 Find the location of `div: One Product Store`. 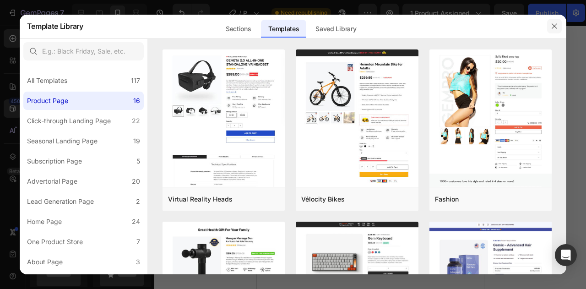

div: One Product Store is located at coordinates (55, 242).